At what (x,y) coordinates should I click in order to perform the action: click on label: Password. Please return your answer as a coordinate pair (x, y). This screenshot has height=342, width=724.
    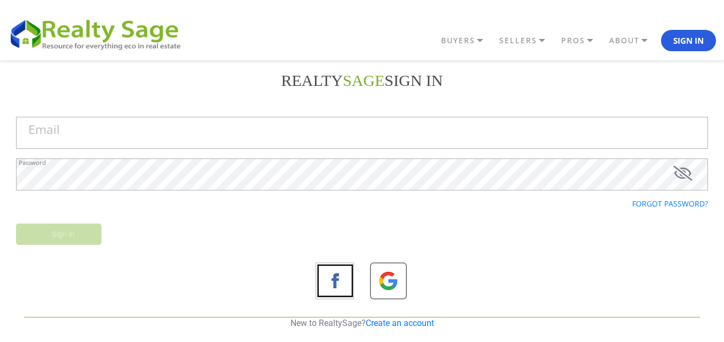
    Looking at the image, I should click on (32, 162).